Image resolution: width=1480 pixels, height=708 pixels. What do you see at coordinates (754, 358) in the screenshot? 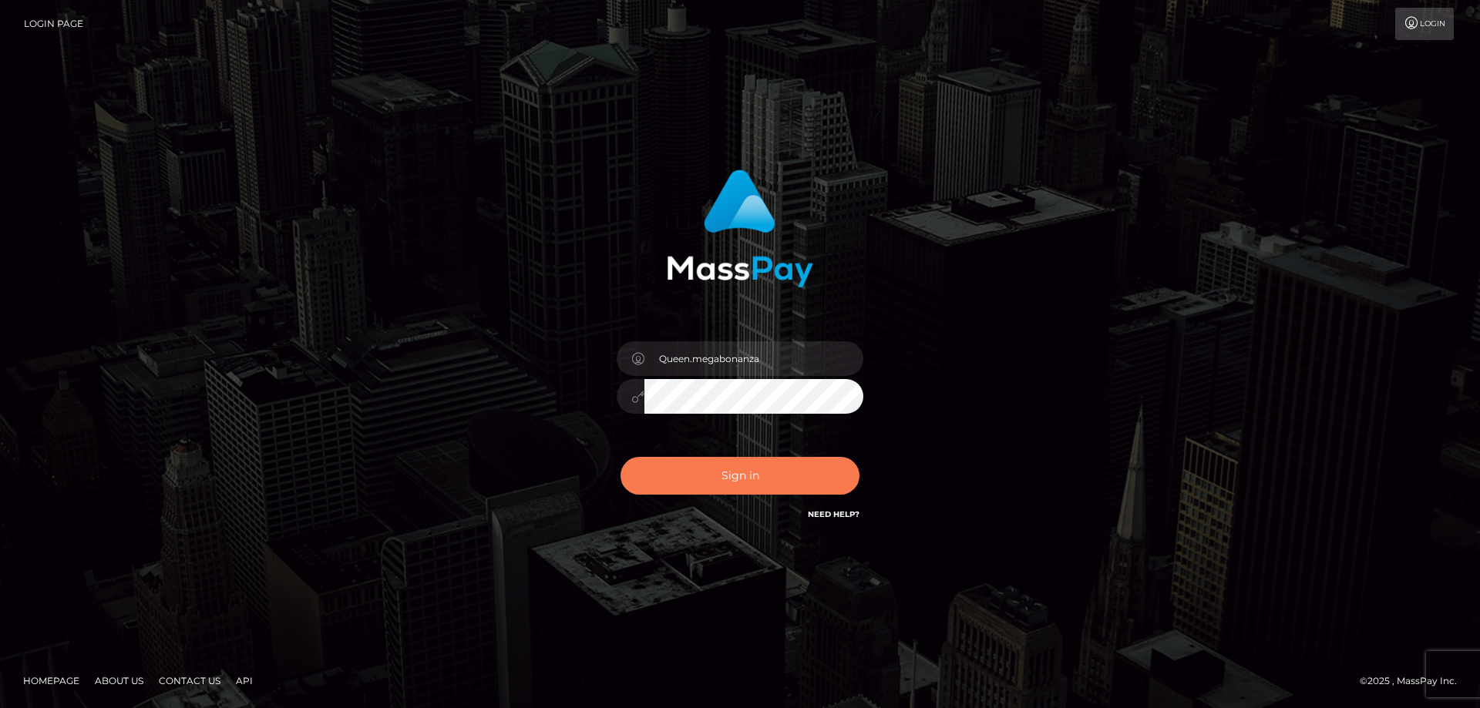
I see `input: Username...` at bounding box center [754, 358].